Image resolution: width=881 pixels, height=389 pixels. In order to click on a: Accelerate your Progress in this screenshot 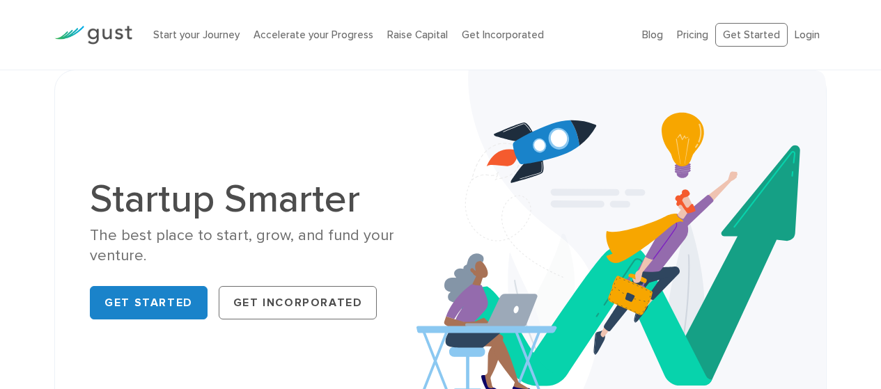, I will do `click(313, 35)`.